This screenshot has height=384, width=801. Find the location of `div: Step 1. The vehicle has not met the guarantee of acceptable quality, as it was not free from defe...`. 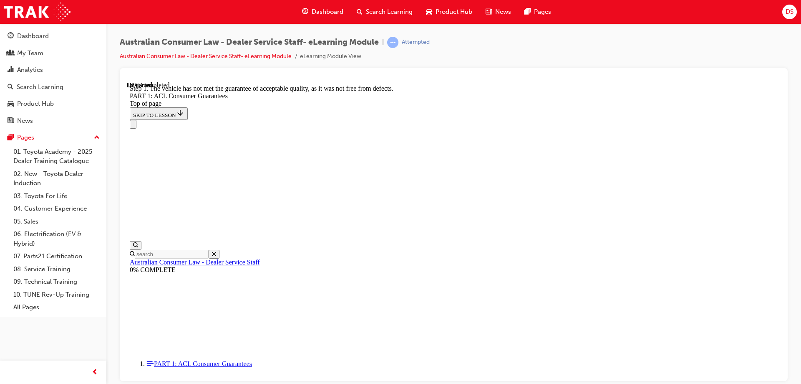

div: Step 1. The vehicle has not met the guarantee of acceptable quality, as it was not free from defe... is located at coordinates (327, 7).